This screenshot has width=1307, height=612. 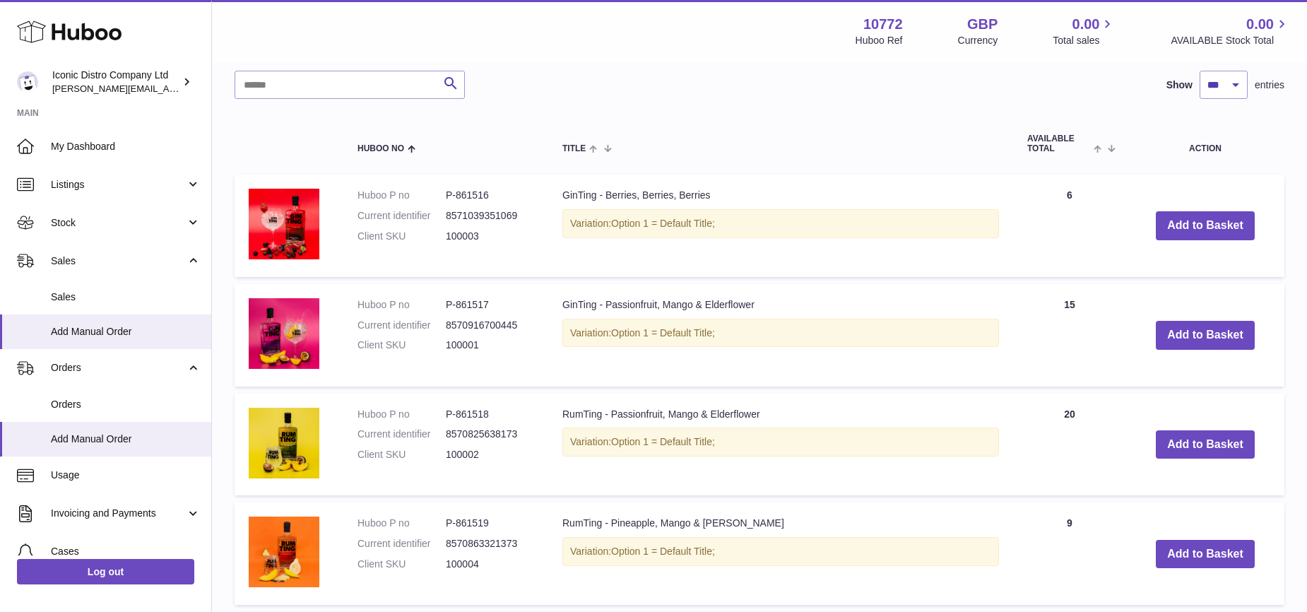 I want to click on dd: P-861518, so click(x=489, y=414).